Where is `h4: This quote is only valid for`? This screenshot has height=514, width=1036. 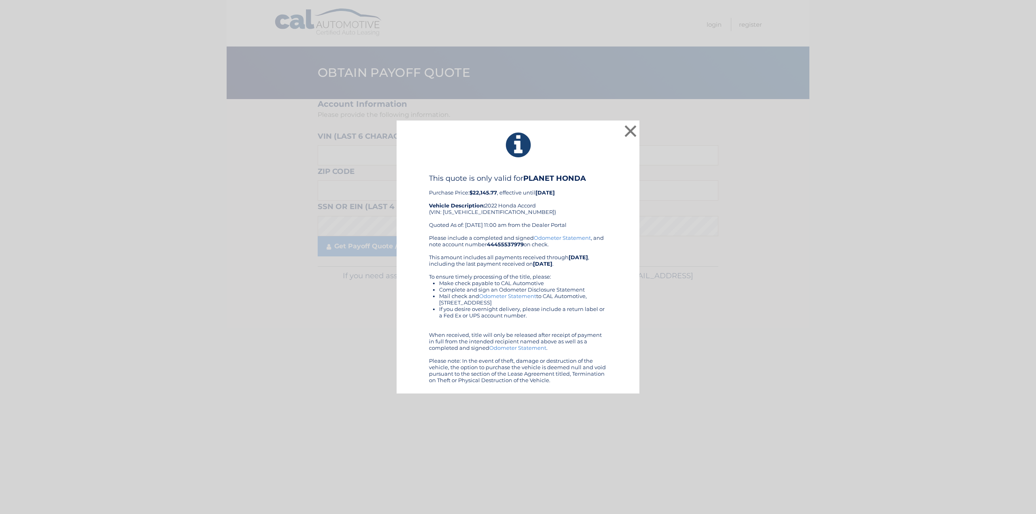
h4: This quote is only valid for is located at coordinates (518, 178).